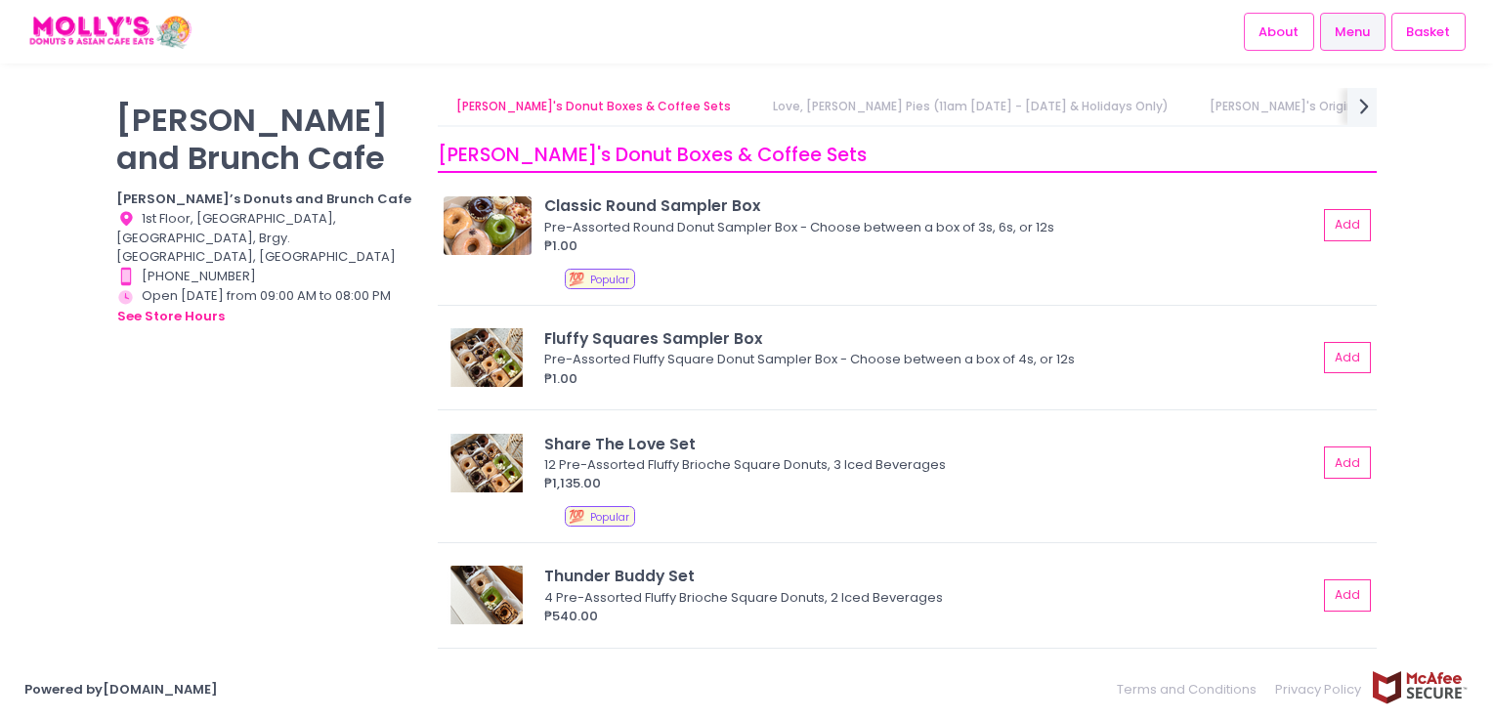 This screenshot has width=1493, height=721. Describe the element at coordinates (930, 443) in the screenshot. I see `div: Share The Love Set` at that location.